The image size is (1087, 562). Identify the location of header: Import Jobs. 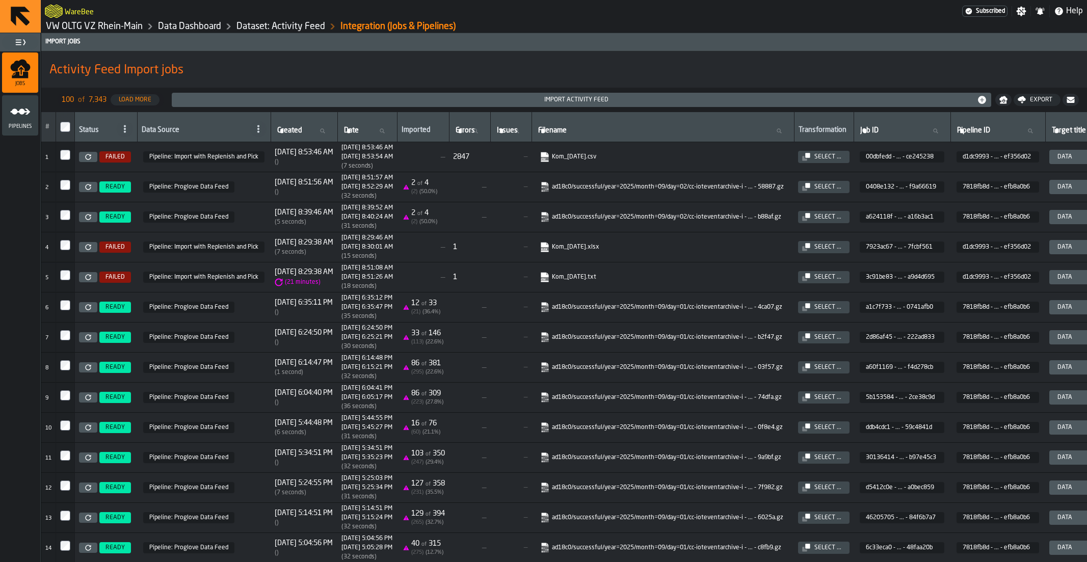
(564, 42).